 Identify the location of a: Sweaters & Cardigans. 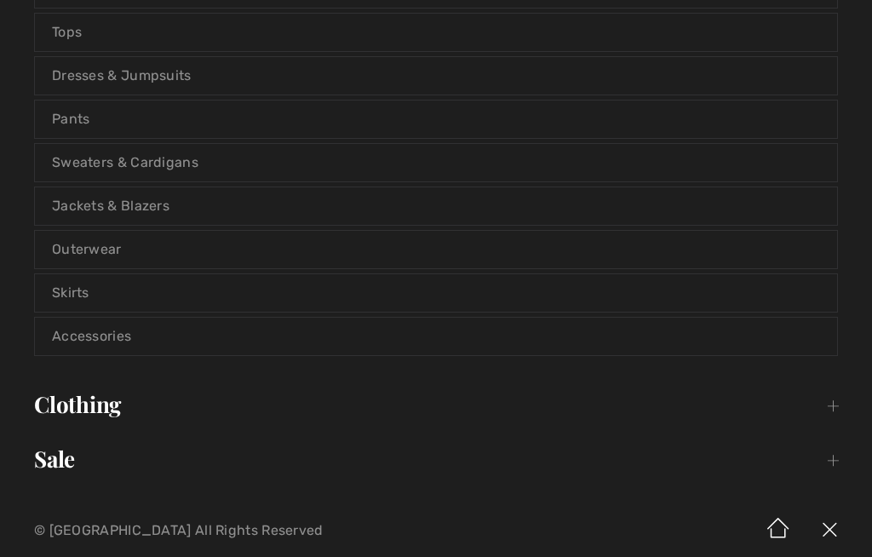
(436, 163).